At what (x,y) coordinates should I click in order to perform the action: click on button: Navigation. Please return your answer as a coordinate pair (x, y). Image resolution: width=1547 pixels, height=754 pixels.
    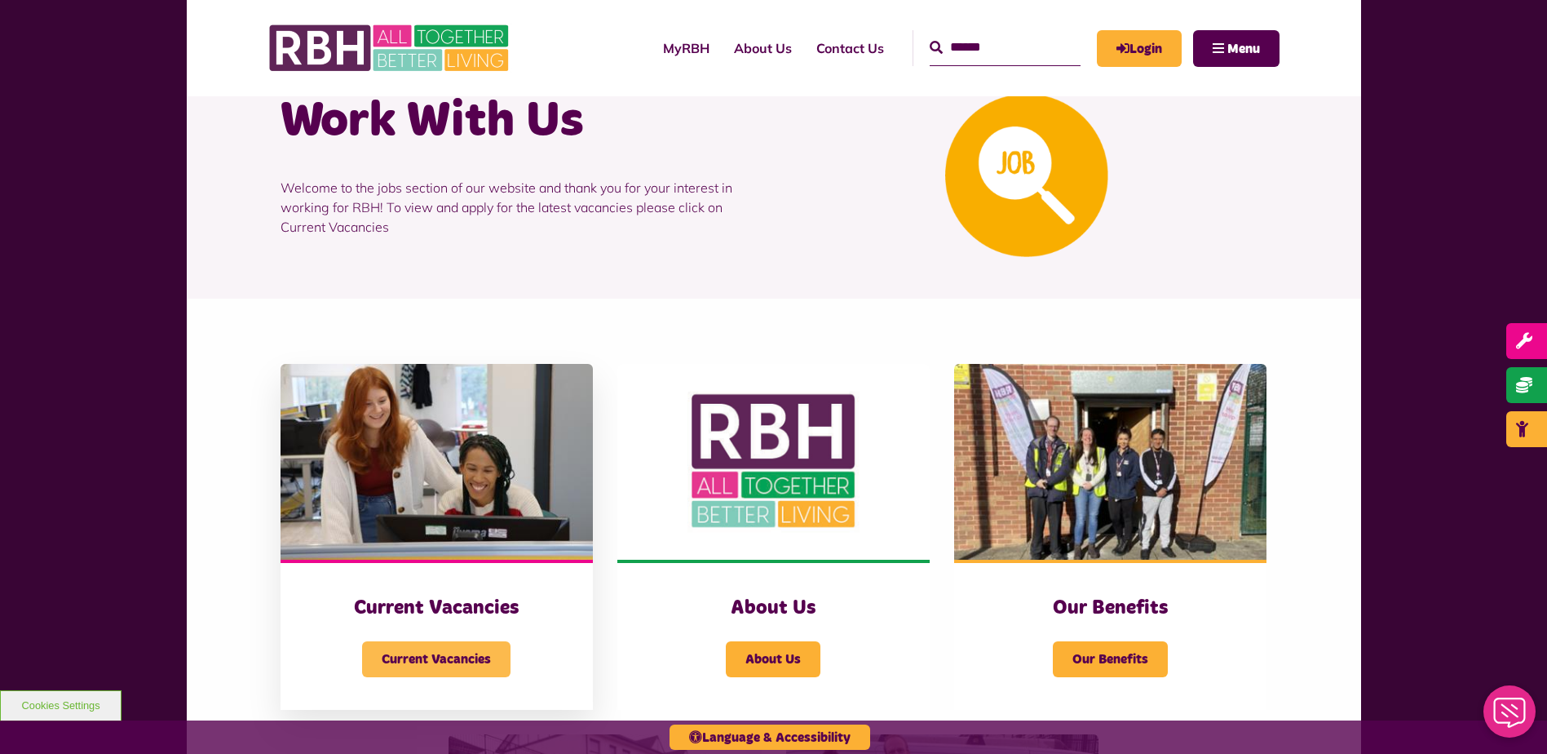
    Looking at the image, I should click on (1236, 48).